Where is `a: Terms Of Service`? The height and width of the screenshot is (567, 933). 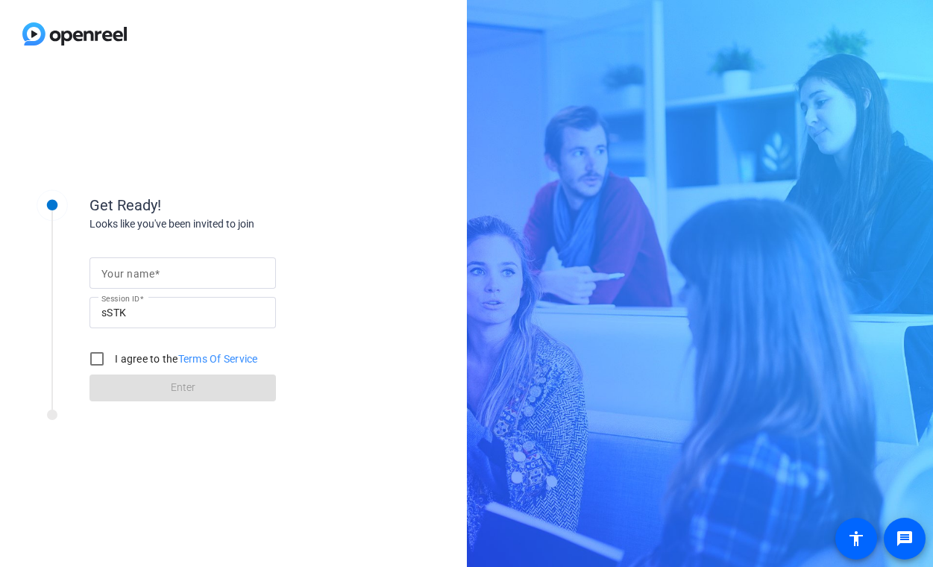 a: Terms Of Service is located at coordinates (218, 359).